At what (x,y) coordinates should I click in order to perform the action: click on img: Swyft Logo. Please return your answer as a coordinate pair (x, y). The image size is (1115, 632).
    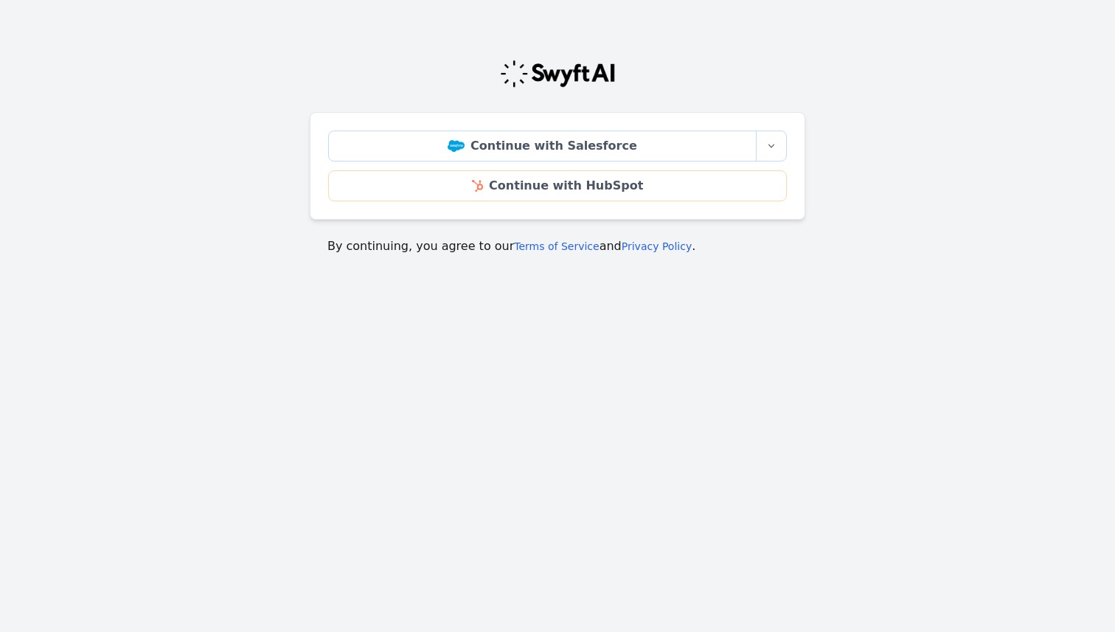
    Looking at the image, I should click on (558, 74).